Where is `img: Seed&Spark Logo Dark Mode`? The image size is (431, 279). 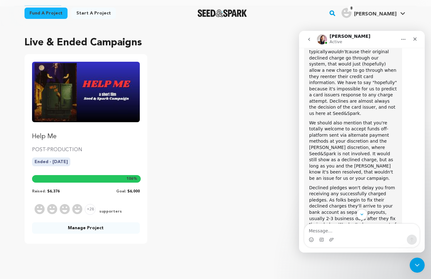
img: Seed&Spark Logo Dark Mode is located at coordinates (222, 13).